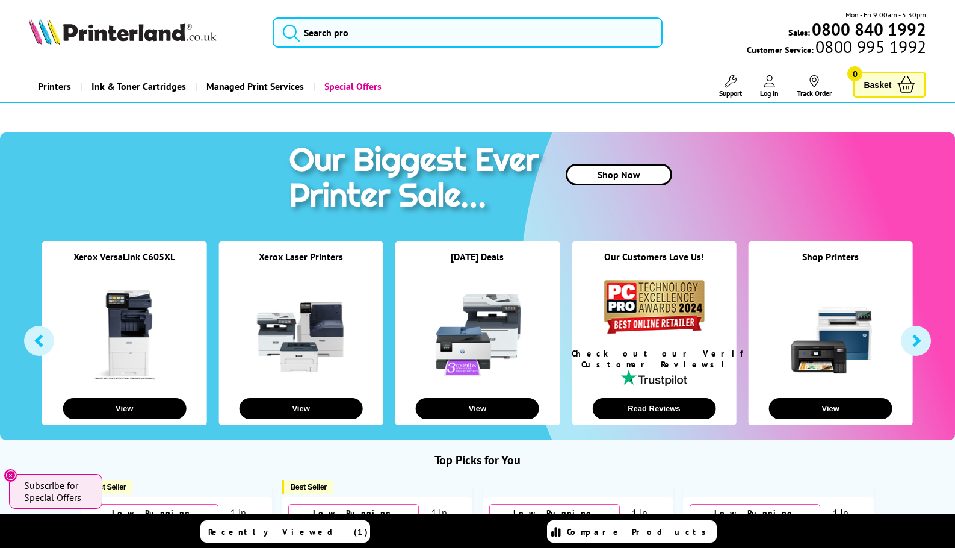 Image resolution: width=955 pixels, height=548 pixels. Describe the element at coordinates (619, 175) in the screenshot. I see `a: Shop Now` at that location.